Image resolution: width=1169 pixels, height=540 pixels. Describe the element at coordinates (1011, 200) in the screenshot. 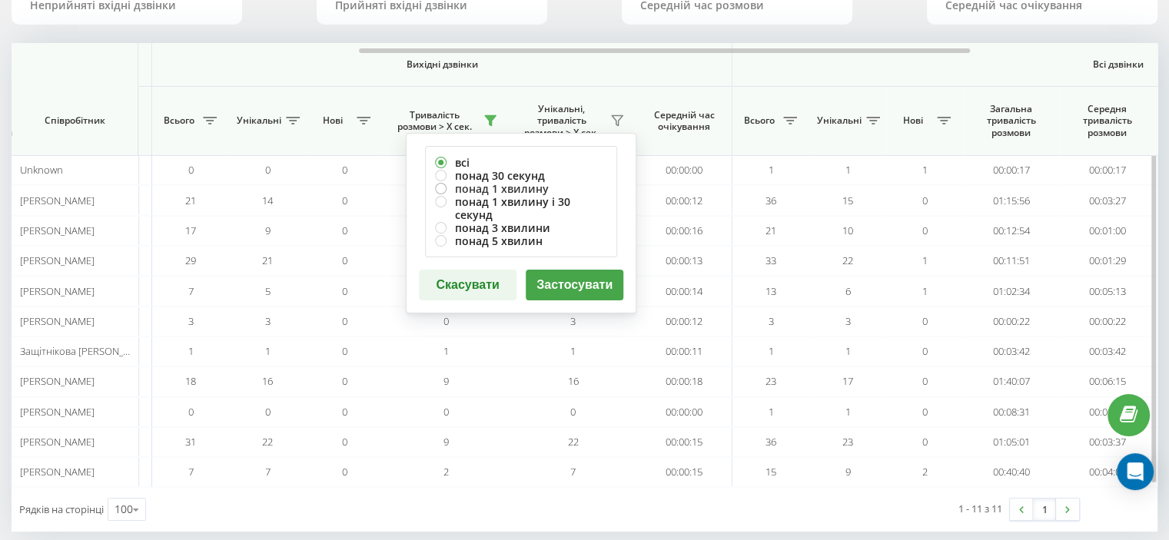

I see `td: 01:15:56` at that location.